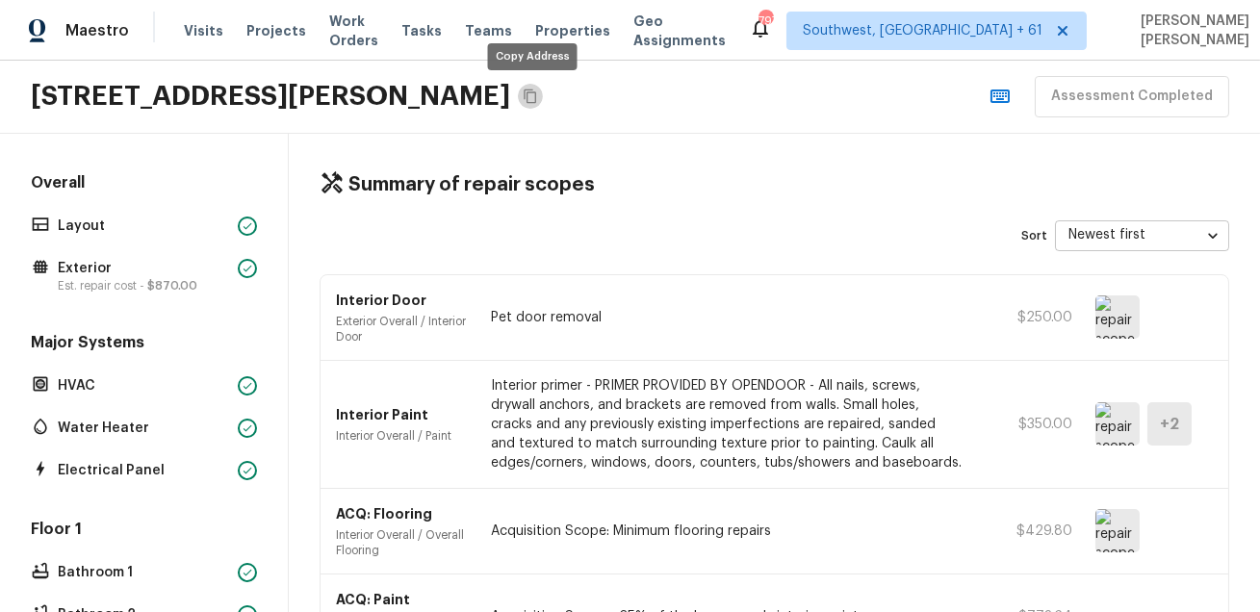 The width and height of the screenshot is (1260, 612). What do you see at coordinates (143, 531) in the screenshot?
I see `h5: Floor 1` at bounding box center [143, 531].